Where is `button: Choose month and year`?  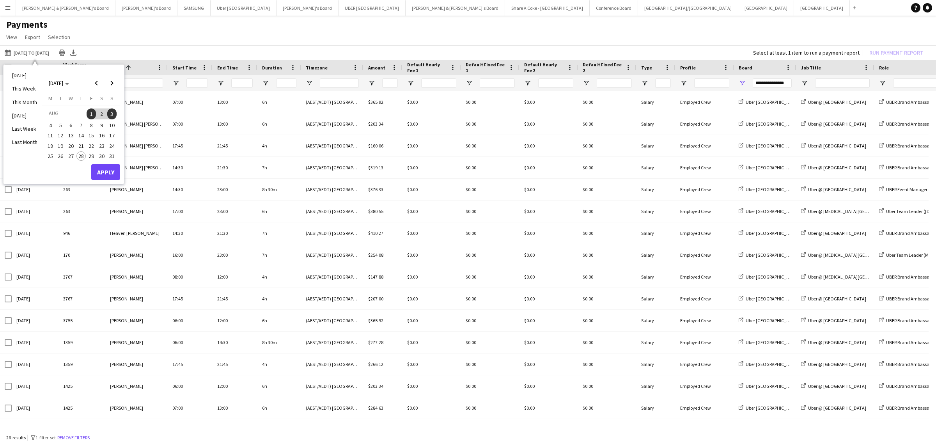 button: Choose month and year is located at coordinates (59, 83).